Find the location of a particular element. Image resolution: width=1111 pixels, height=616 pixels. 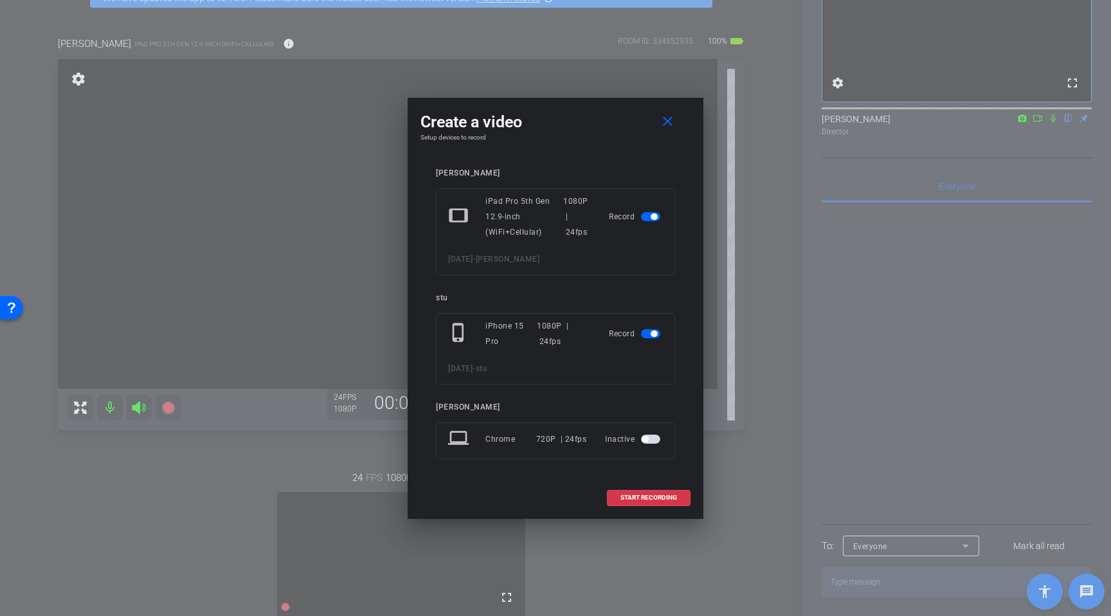

h4: Setup devices to record is located at coordinates (556, 138).